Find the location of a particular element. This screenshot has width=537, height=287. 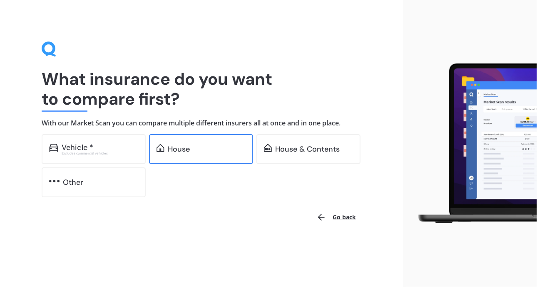

div: Other is located at coordinates (73, 183).